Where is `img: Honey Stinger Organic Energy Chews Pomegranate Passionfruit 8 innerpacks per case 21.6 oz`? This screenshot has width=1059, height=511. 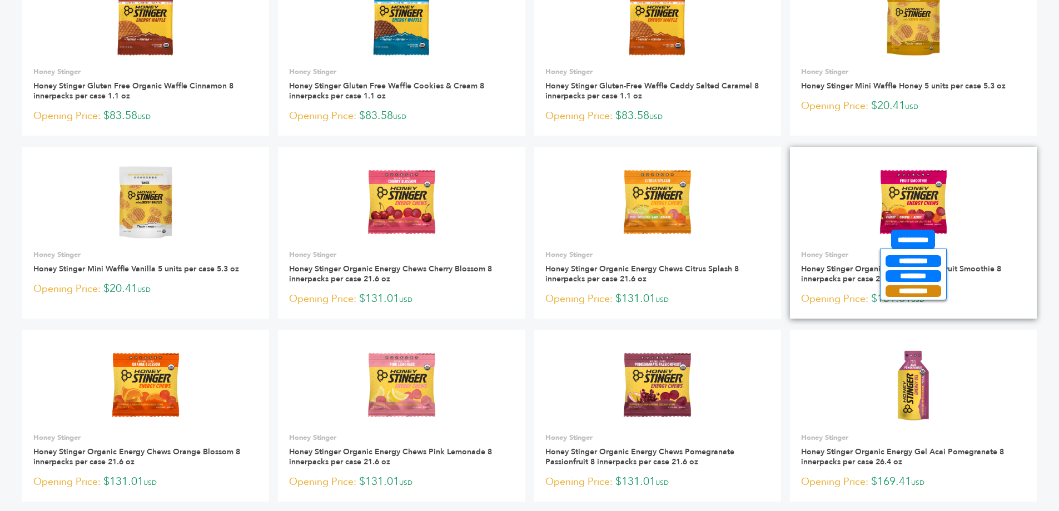 img: Honey Stinger Organic Energy Chews Pomegranate Passionfruit 8 innerpacks per case 21.6 oz is located at coordinates (657, 385).